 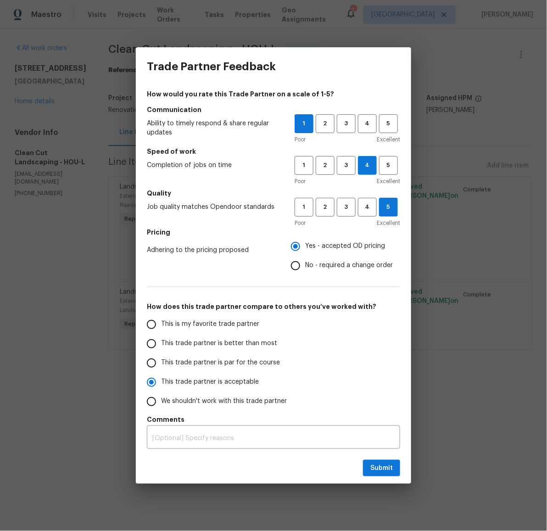 I want to click on h5: How does this trade partner compare to others you’ve worked with?, so click(x=274, y=307).